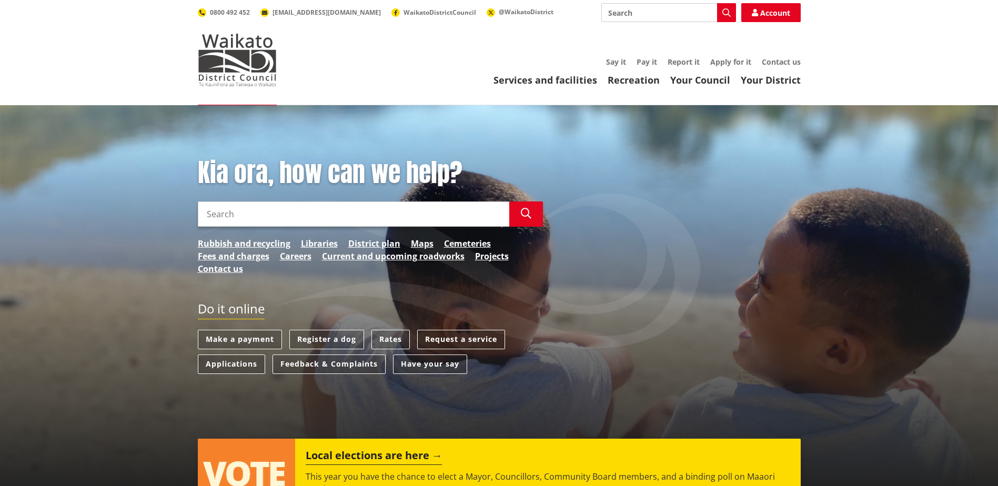 The height and width of the screenshot is (486, 998). I want to click on a: Make a payment, so click(240, 339).